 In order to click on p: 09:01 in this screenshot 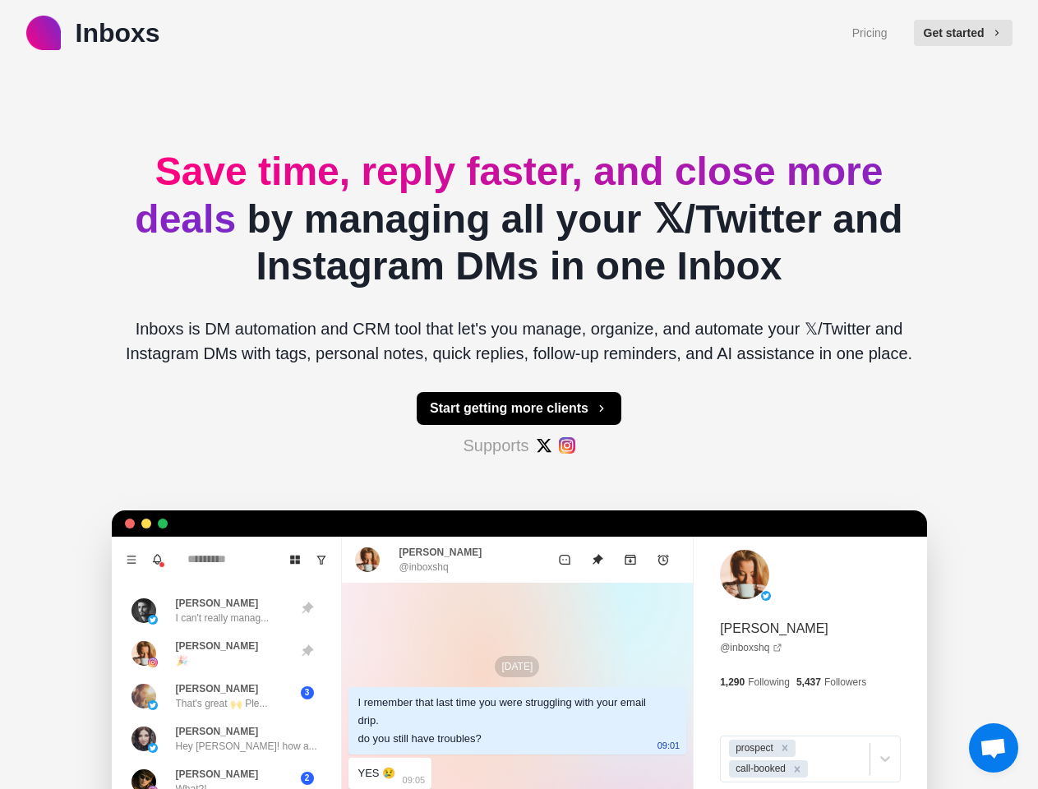, I will do `click(669, 746)`.